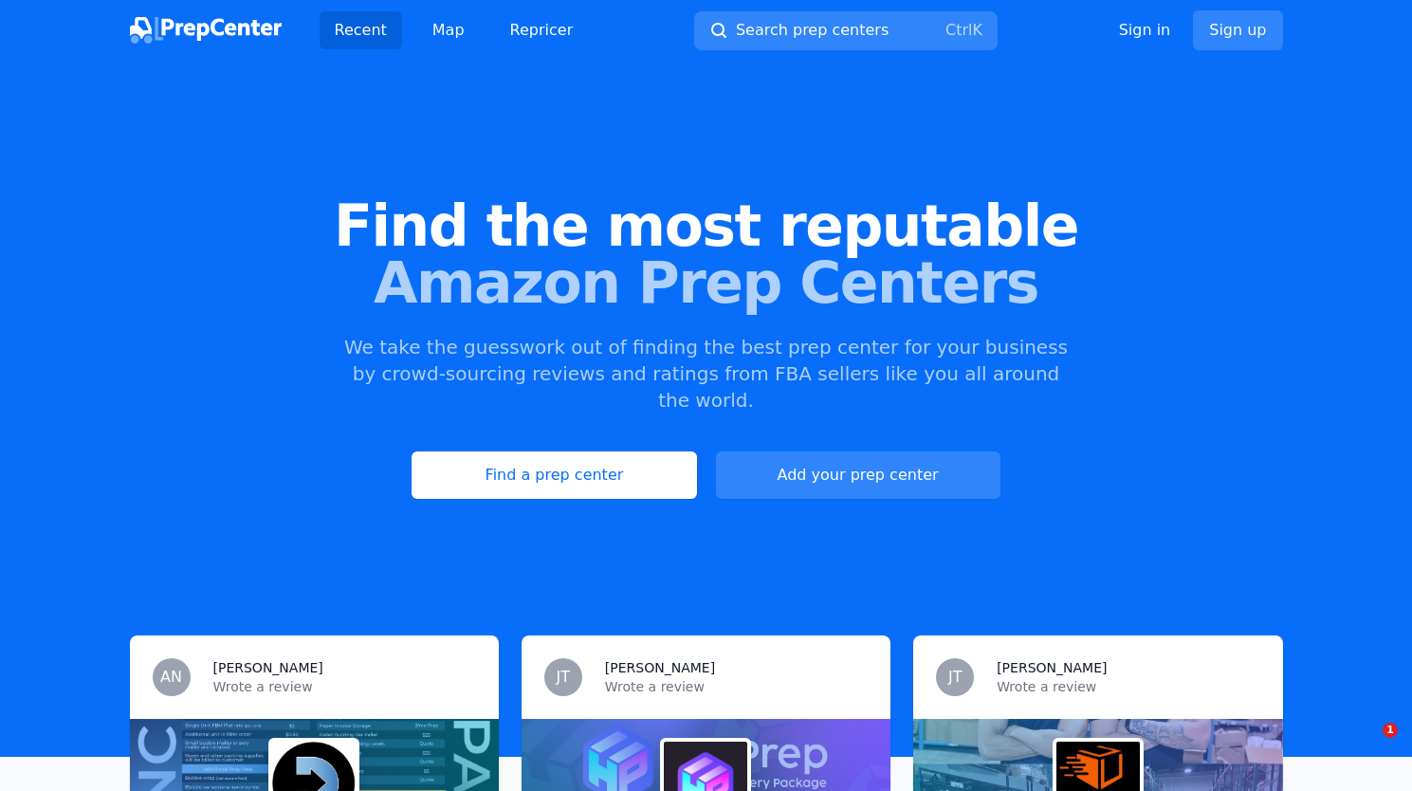 The image size is (1412, 791). I want to click on a: Sign up, so click(1237, 30).